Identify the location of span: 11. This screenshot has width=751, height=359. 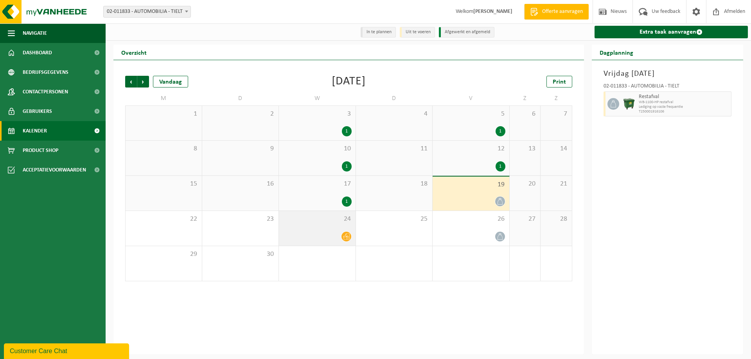
(394, 149).